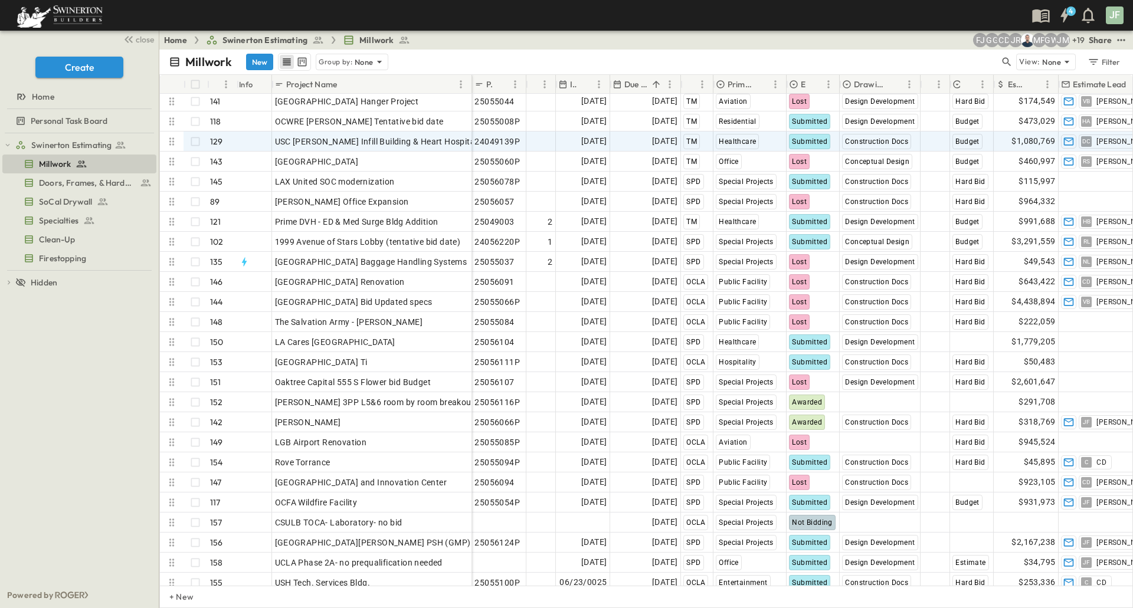 The height and width of the screenshot is (608, 1133). I want to click on h6: 4, so click(1070, 11).